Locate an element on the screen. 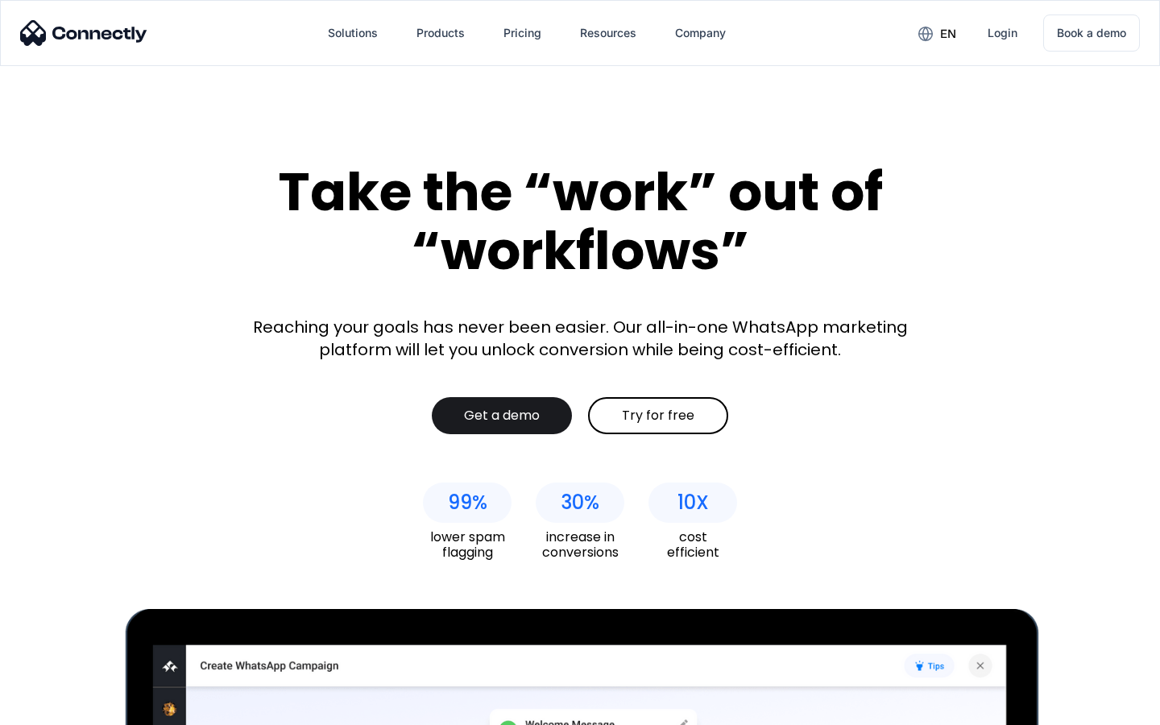 The image size is (1160, 725). div: Get a demo is located at coordinates (502, 416).